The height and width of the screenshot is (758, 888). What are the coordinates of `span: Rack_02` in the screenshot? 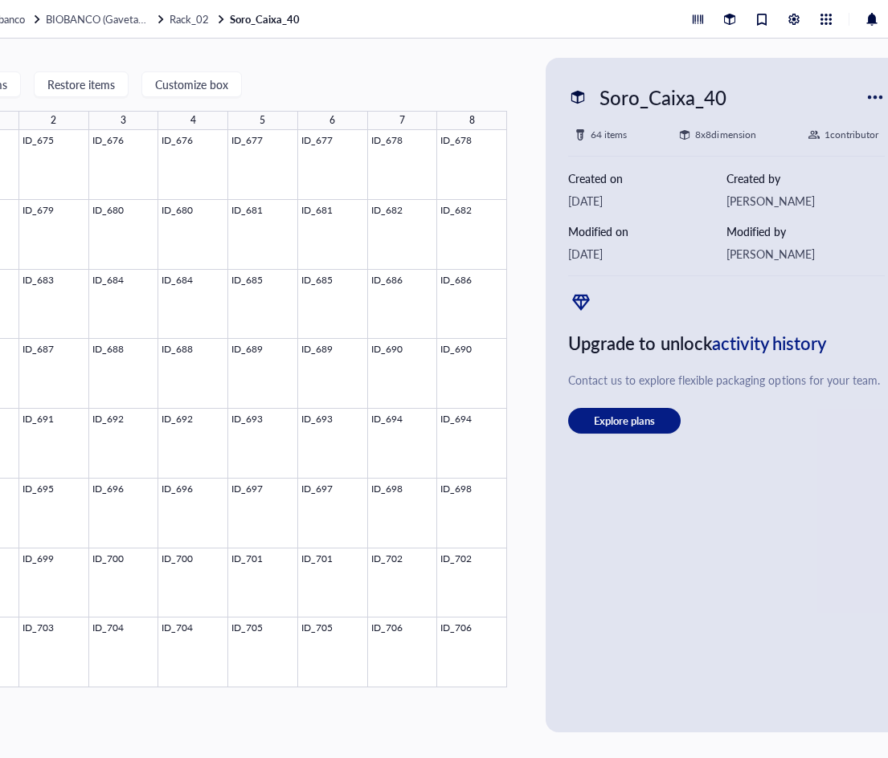 It's located at (189, 18).